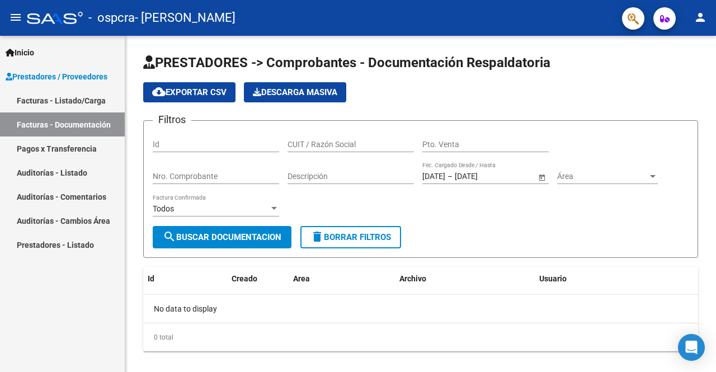 The image size is (716, 372). I want to click on span: Descarga Masiva, so click(295, 92).